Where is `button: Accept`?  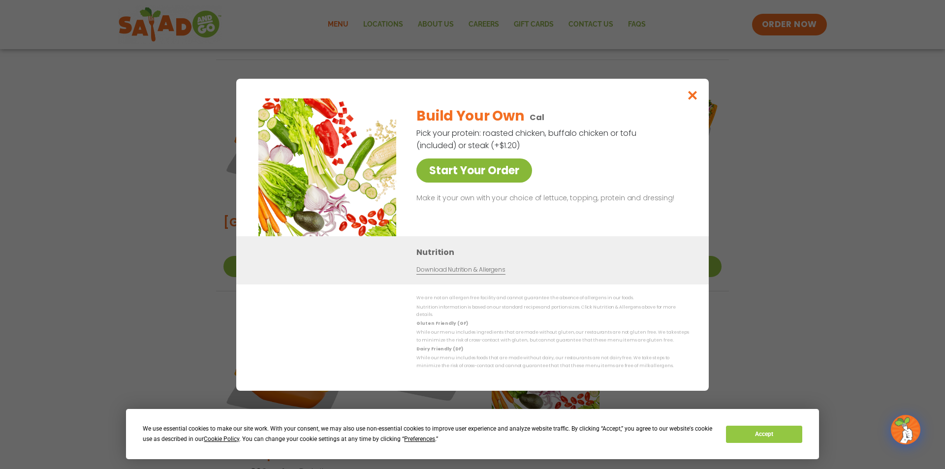
button: Accept is located at coordinates (764, 434).